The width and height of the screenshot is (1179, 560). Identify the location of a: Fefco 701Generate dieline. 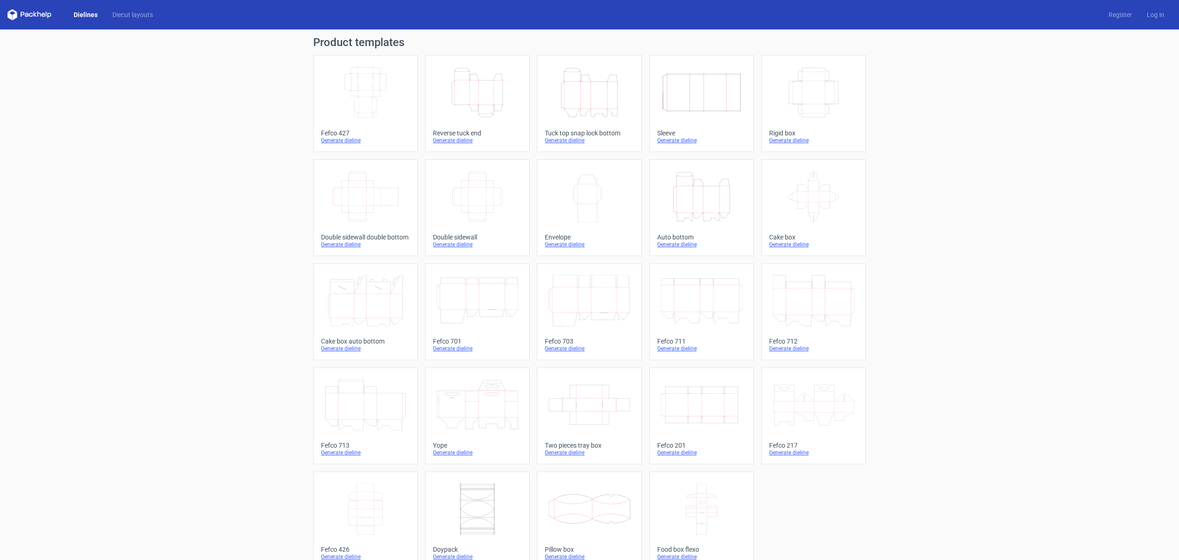
(477, 312).